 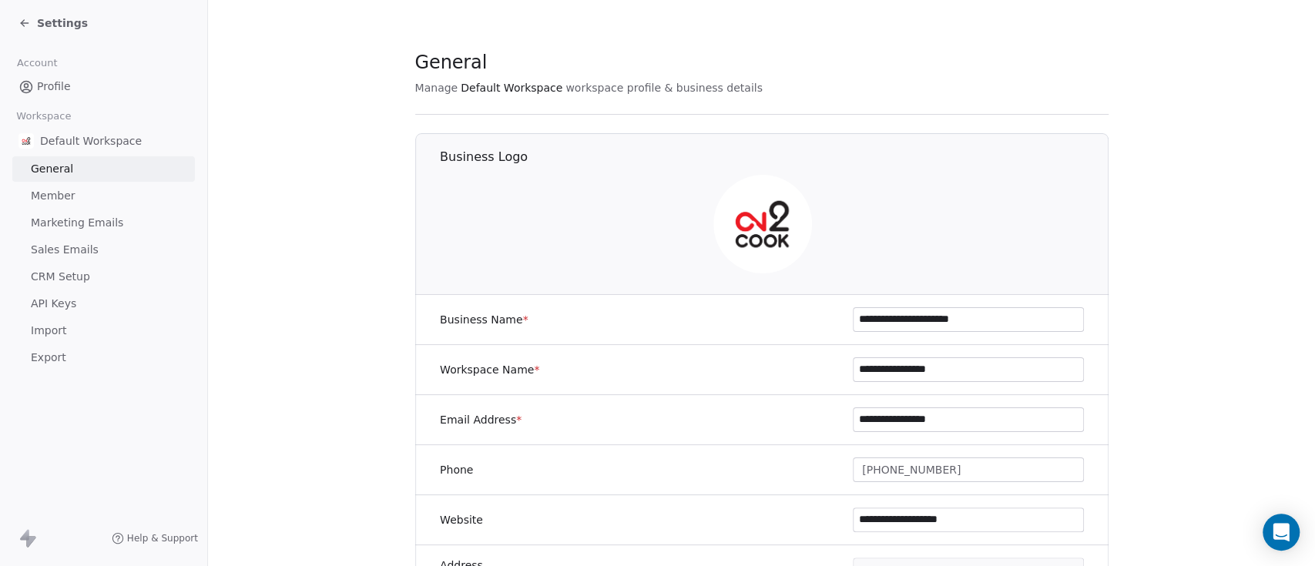 I want to click on a: Marketing Emails, so click(x=103, y=223).